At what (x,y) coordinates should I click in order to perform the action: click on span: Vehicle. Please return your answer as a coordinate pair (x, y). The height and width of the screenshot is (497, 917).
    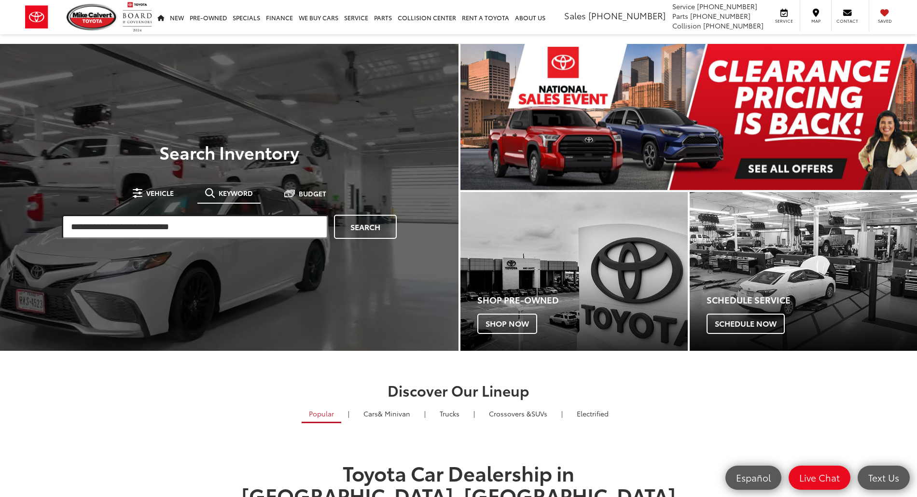
    Looking at the image, I should click on (160, 193).